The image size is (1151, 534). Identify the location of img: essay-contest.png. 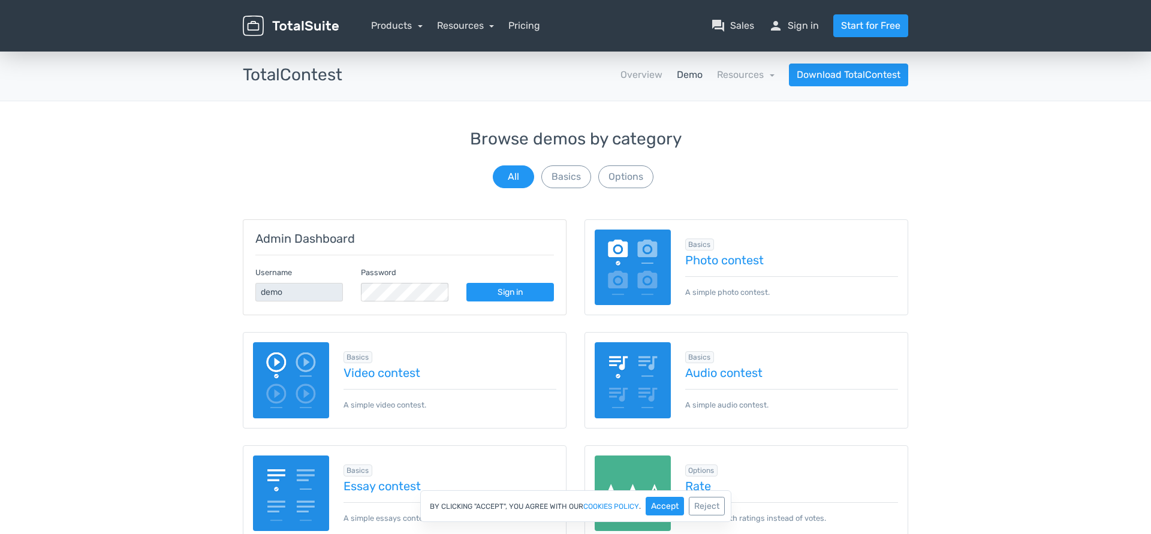
(291, 493).